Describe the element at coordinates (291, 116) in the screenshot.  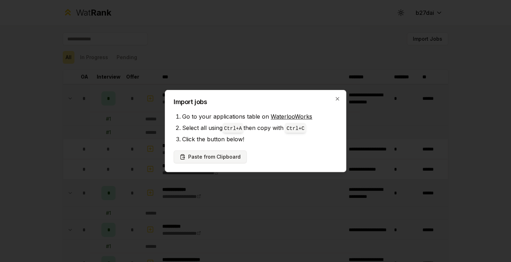
I see `a: WaterlooWorks` at that location.